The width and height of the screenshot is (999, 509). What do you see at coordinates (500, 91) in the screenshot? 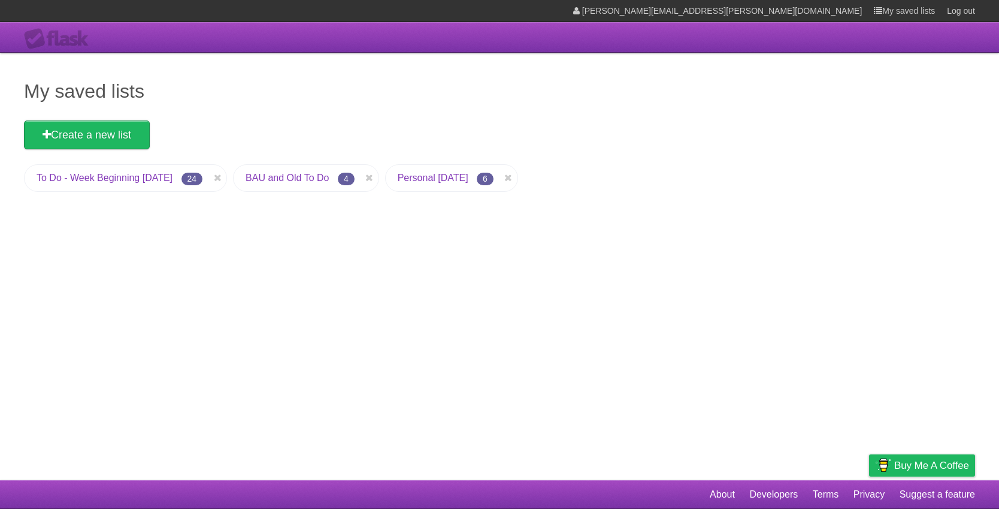
I see `h1: My saved lists` at bounding box center [500, 91].